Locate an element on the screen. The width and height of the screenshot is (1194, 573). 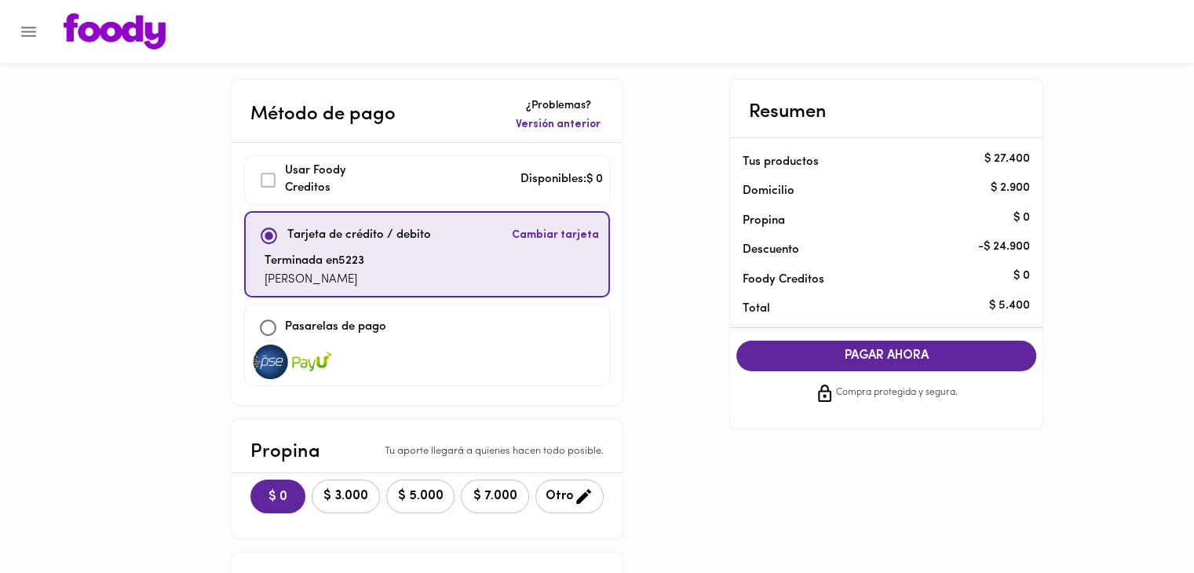
span: $ 3.000 is located at coordinates (345, 496).